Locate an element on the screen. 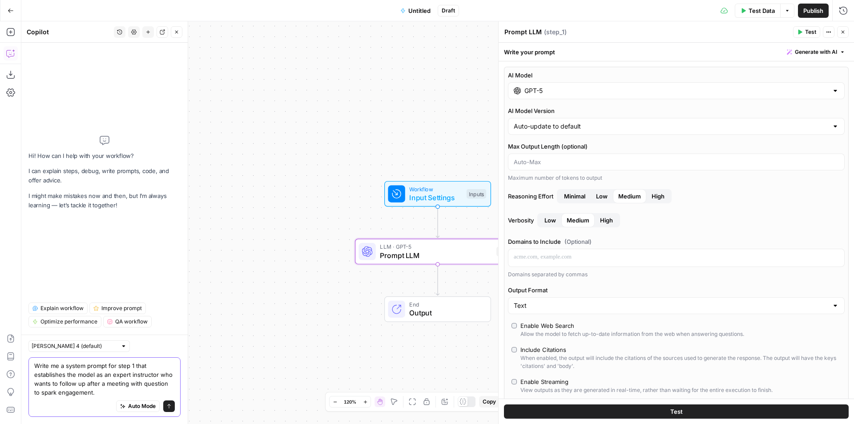  input: Include CitationsWhen enabled, the output will include the citations of the sources used to gener... is located at coordinates (514, 350).